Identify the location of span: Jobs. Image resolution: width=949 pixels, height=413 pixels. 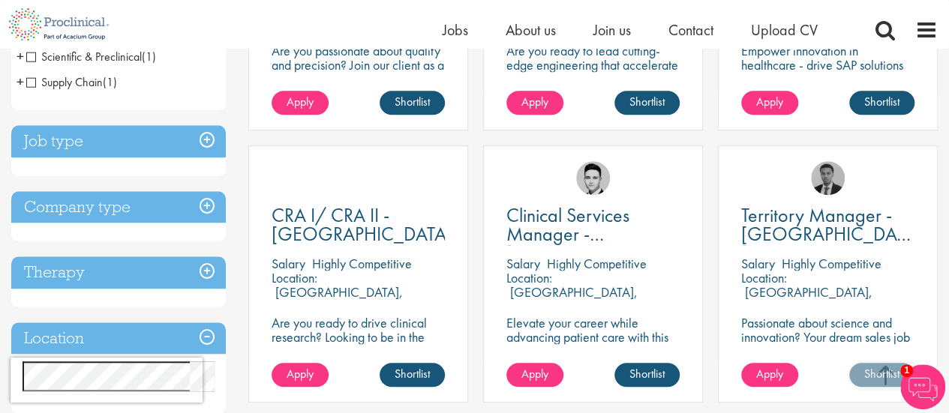
(455, 30).